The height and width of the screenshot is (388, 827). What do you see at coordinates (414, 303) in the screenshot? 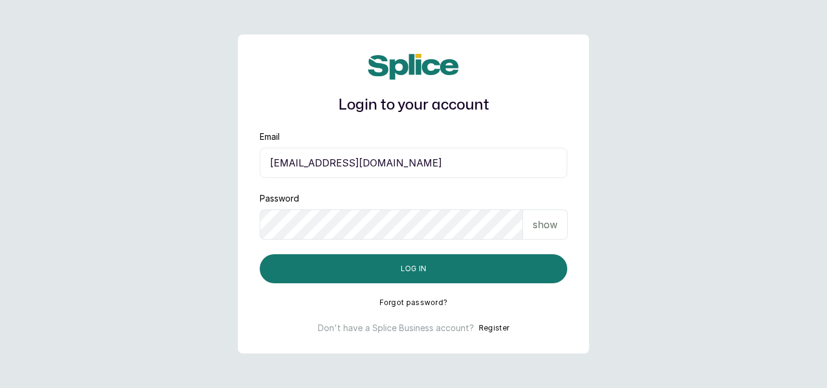
I see `button: Forgot password?` at bounding box center [414, 303].